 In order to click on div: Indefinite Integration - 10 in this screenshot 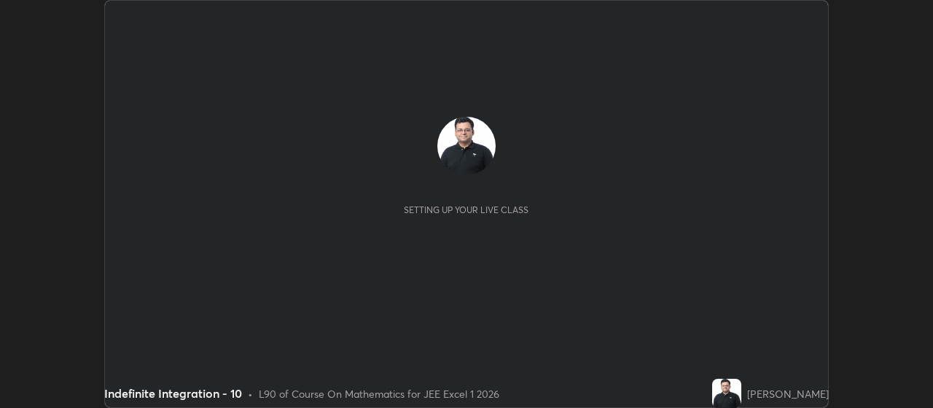, I will do `click(173, 393)`.